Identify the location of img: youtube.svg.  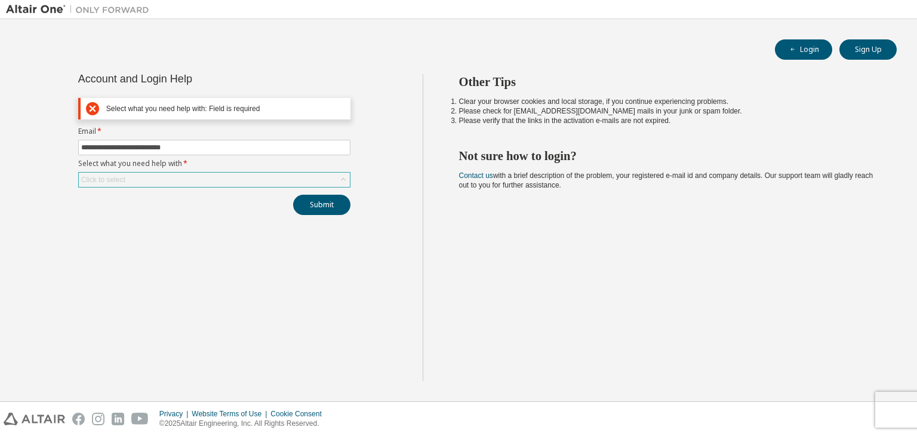
(140, 419).